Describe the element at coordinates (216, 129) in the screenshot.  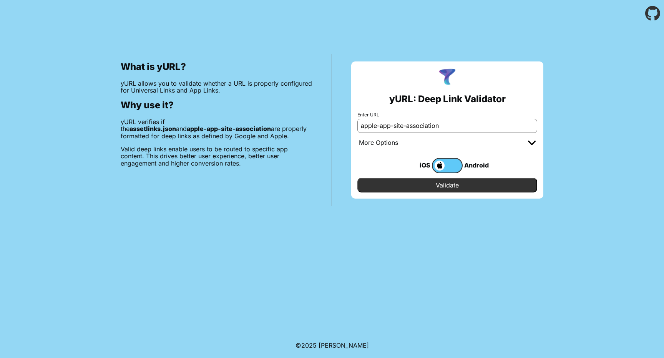
I see `p: yURL verifies if the and are properly formatted for deep links as defined by Google and Apple.` at that location.